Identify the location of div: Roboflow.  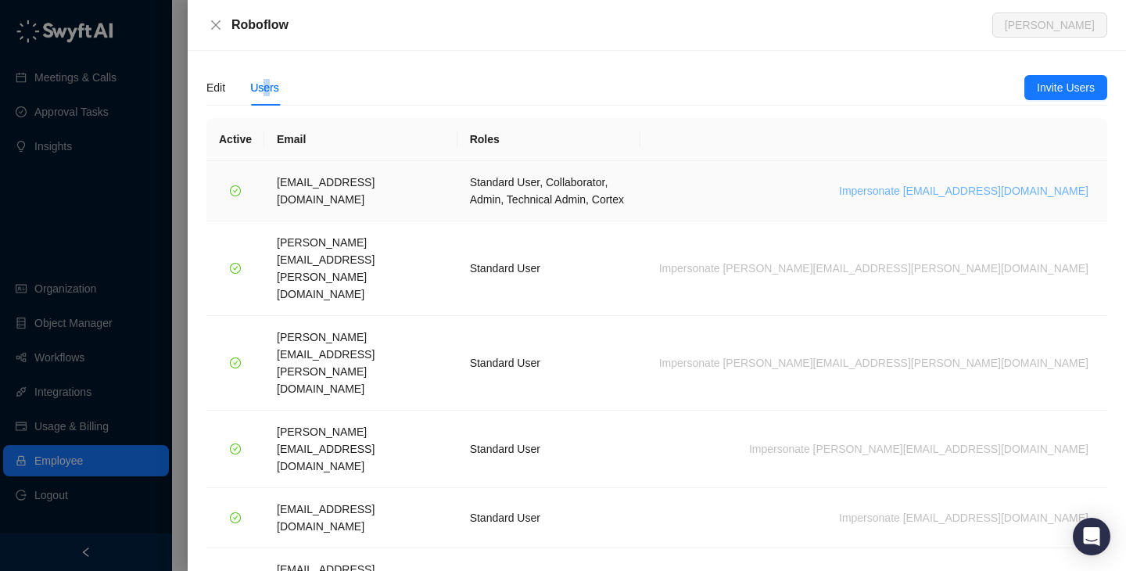
(611, 25).